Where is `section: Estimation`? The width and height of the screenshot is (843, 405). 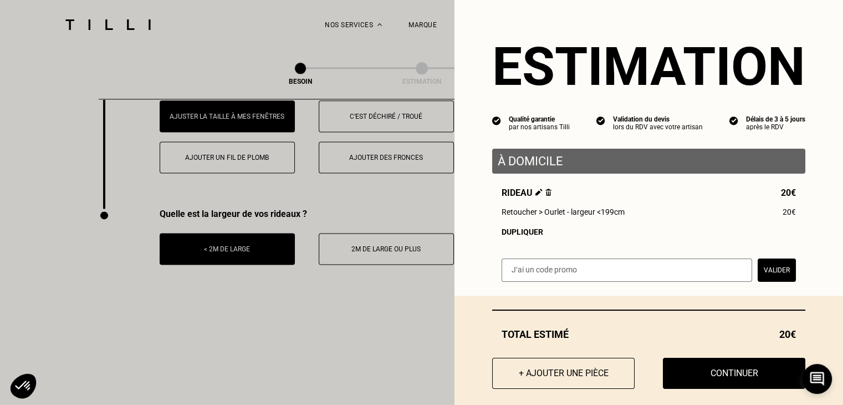 section: Estimation is located at coordinates (649, 67).